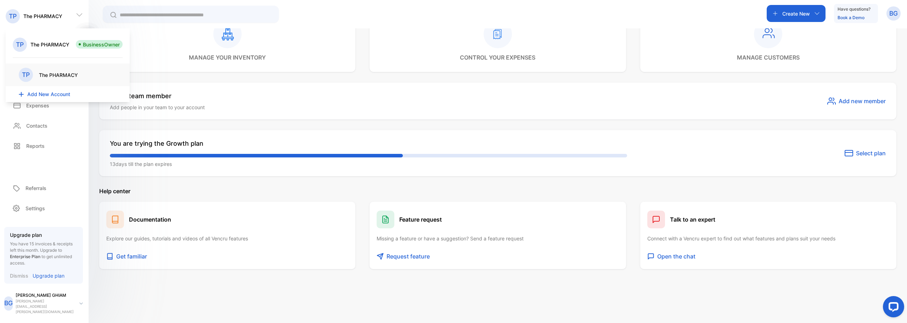 Image resolution: width=907 pixels, height=323 pixels. What do you see at coordinates (101, 44) in the screenshot?
I see `p: BusinessOwner` at bounding box center [101, 44].